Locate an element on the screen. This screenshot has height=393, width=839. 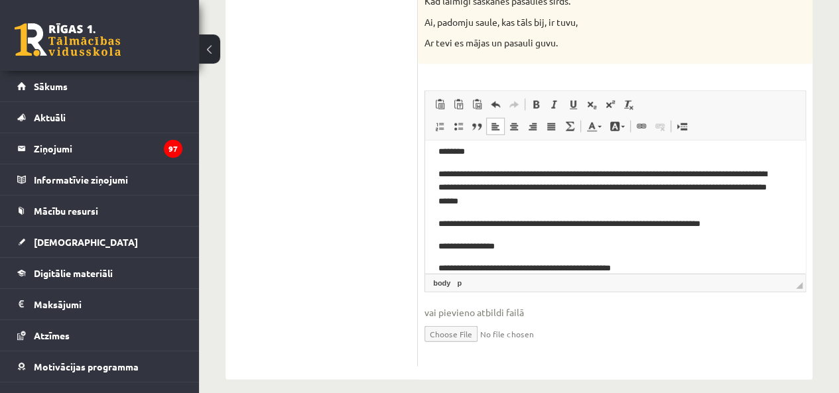
a: Digitālie materiāli is located at coordinates (99, 273).